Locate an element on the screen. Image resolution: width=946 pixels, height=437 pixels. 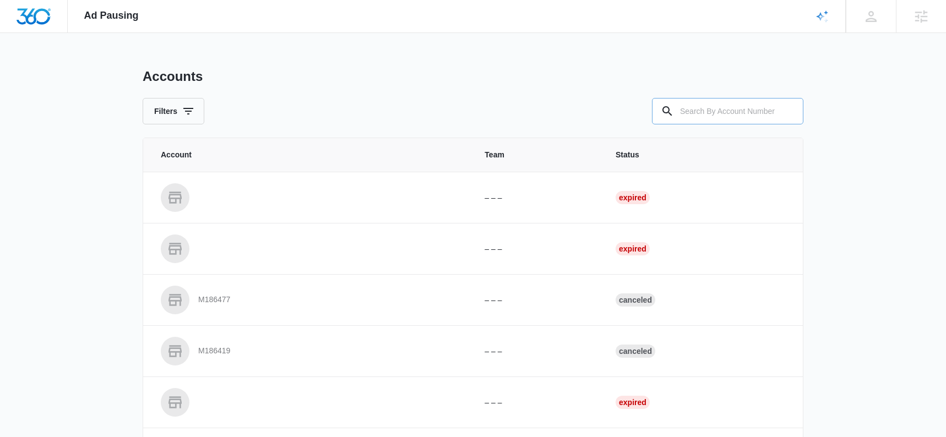
a: M186477 is located at coordinates (310, 300).